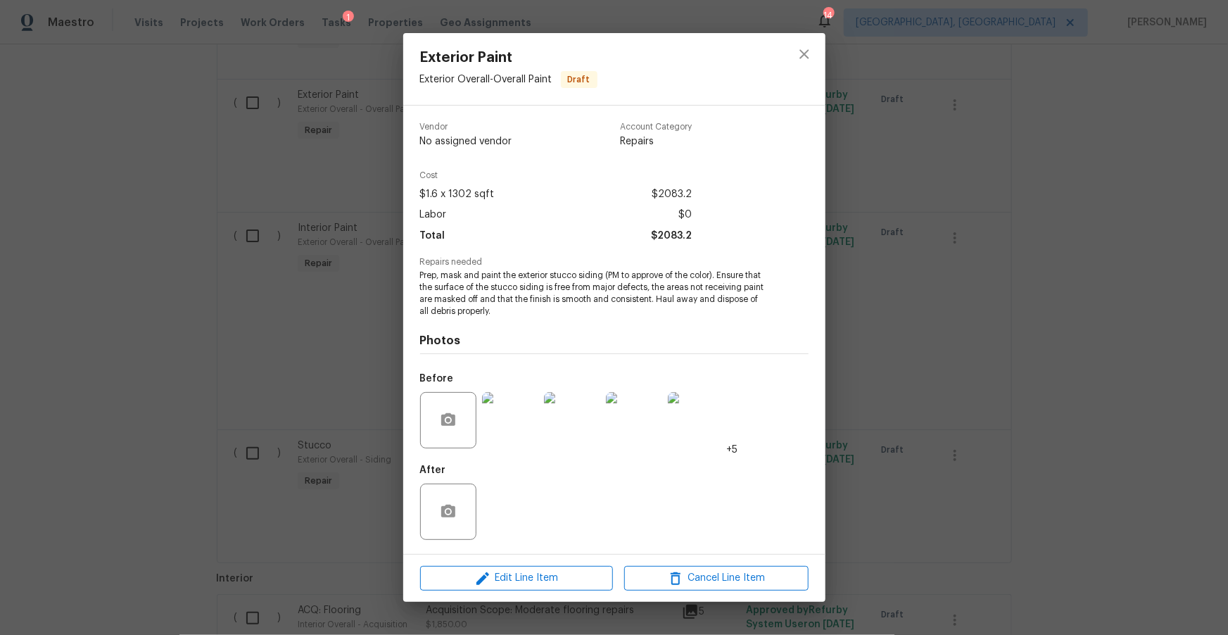 This screenshot has width=1228, height=635. What do you see at coordinates (516, 578) in the screenshot?
I see `button: Edit Line Item` at bounding box center [516, 578].